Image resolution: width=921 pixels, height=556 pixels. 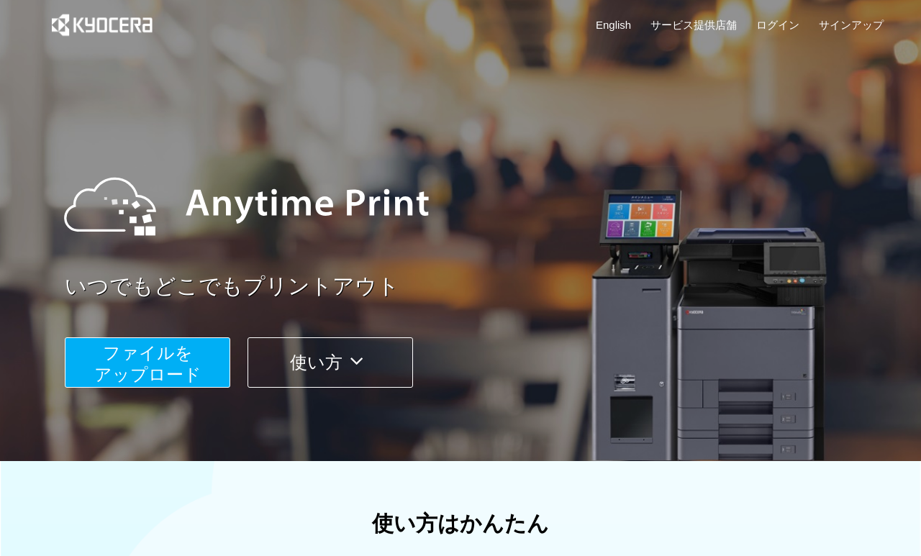 I want to click on a: サービス提供店舗, so click(x=694, y=24).